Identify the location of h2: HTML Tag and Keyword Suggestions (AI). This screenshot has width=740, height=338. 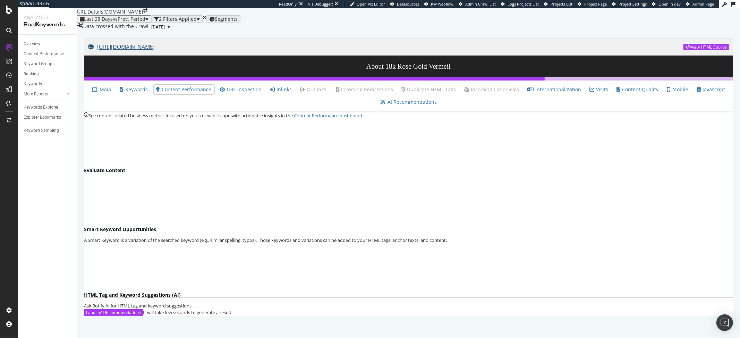
(408, 295).